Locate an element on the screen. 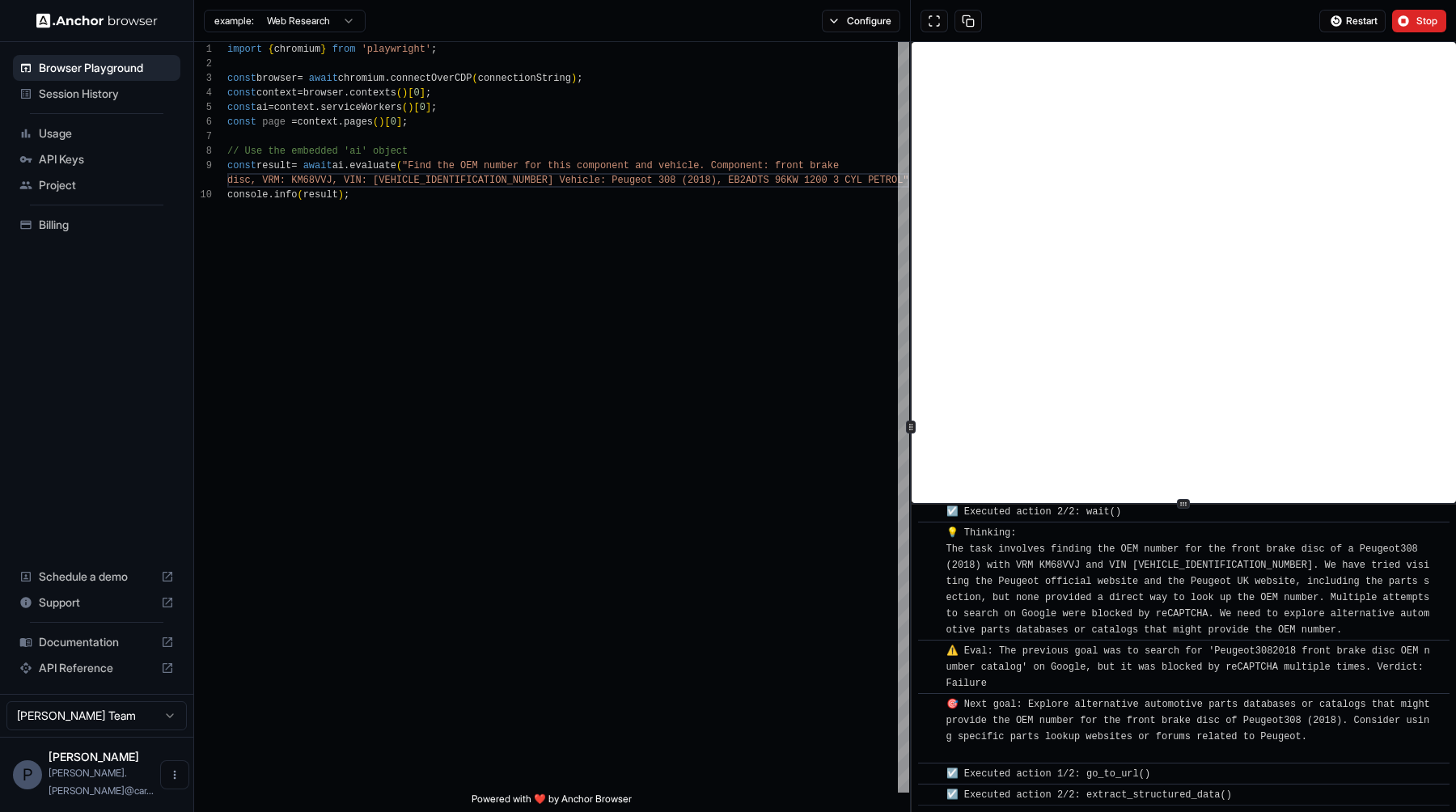  span: connectOverCDP is located at coordinates (431, 78).